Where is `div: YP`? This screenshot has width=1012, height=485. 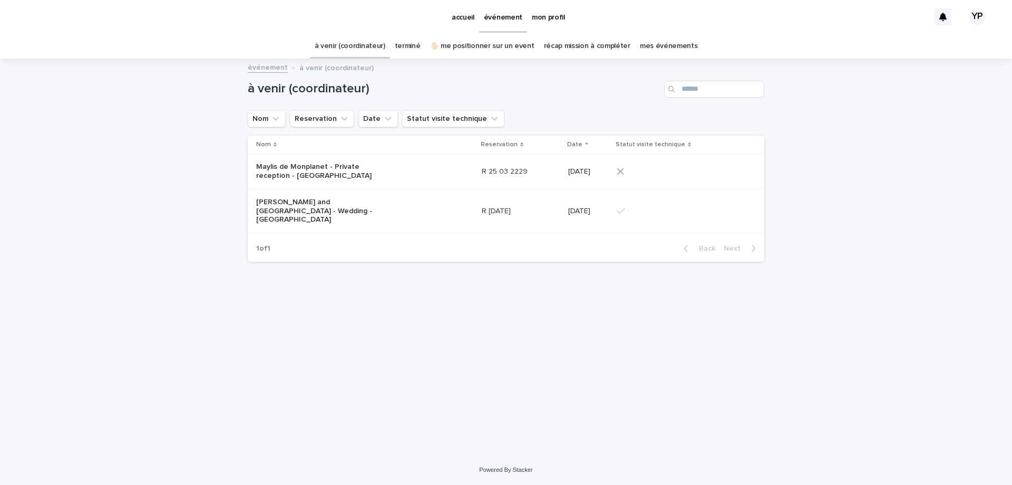
div: YP is located at coordinates (978, 17).